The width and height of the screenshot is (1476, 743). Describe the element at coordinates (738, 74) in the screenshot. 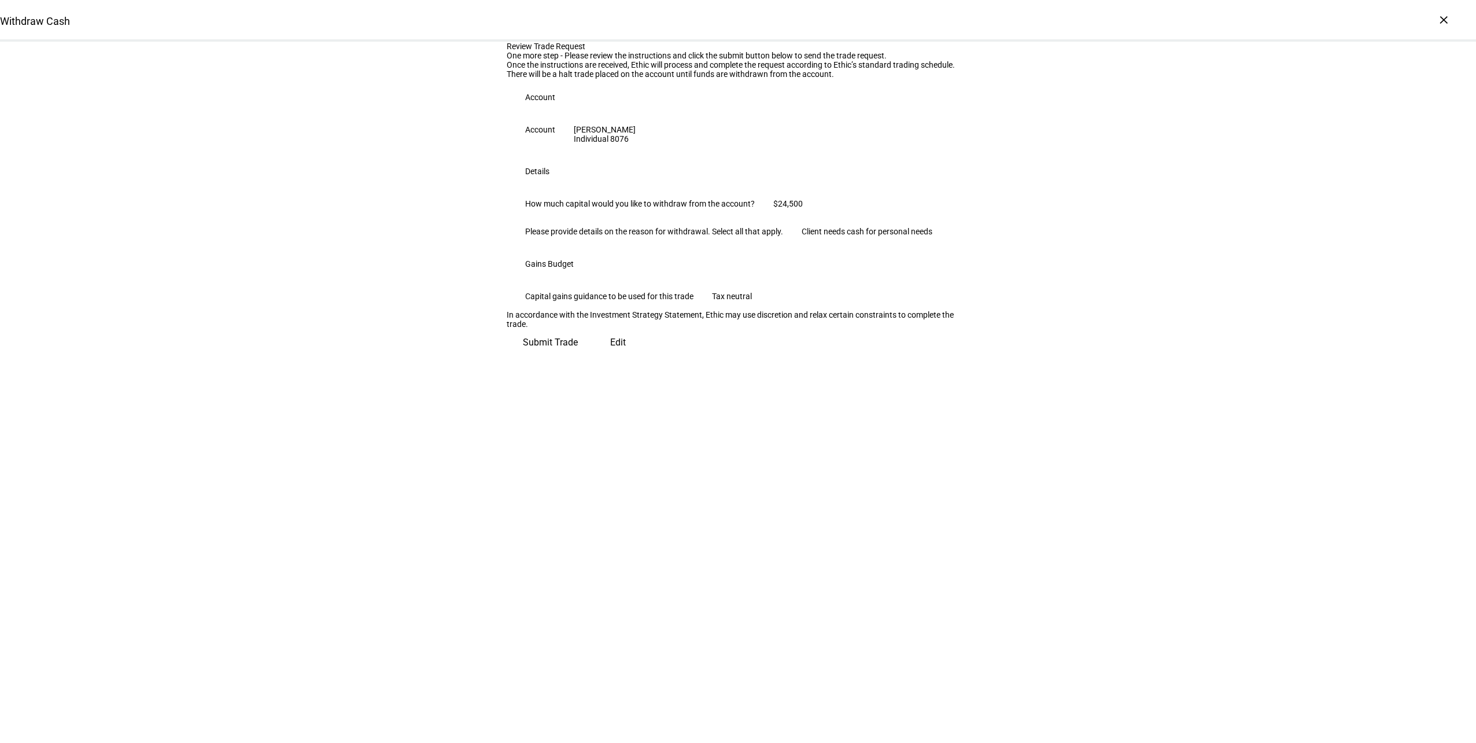

I see `div: There will be a halt trade placed on the account until funds are withdrawn from the account.` at that location.